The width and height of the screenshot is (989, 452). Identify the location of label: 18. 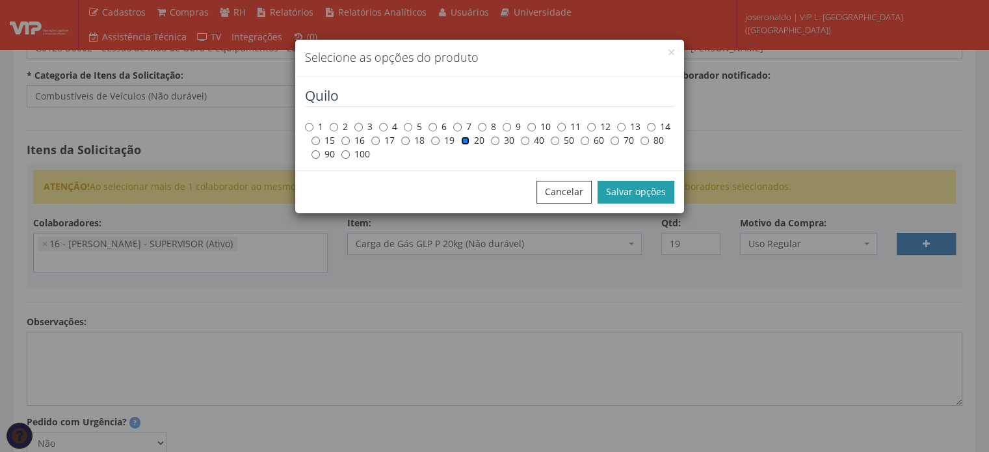
(413, 140).